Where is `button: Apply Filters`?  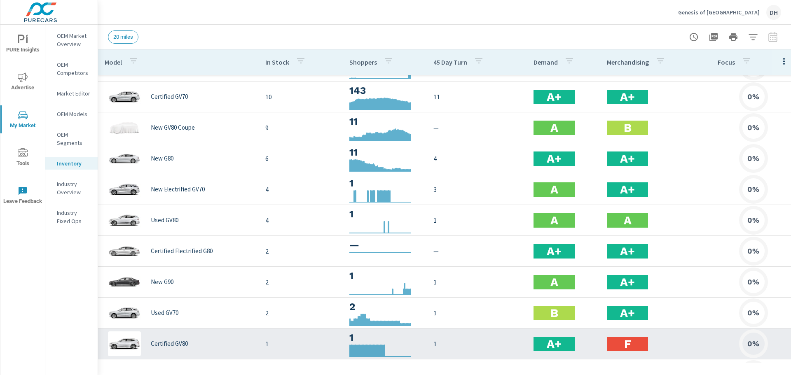
button: Apply Filters is located at coordinates (753, 37).